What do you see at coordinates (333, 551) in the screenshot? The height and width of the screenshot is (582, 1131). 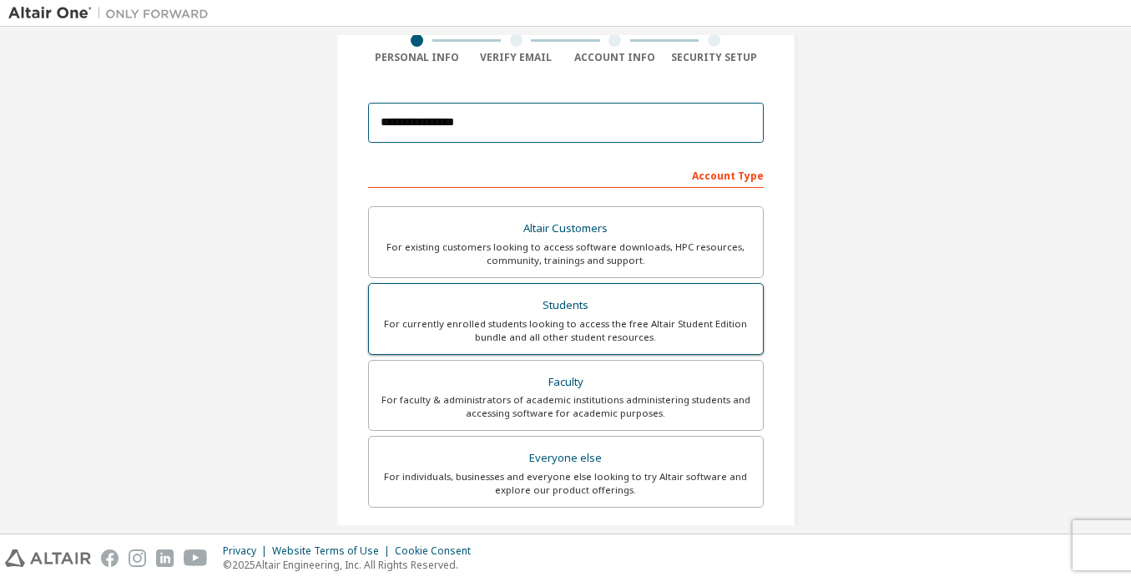 I see `div: Website Terms of Use` at bounding box center [333, 551].